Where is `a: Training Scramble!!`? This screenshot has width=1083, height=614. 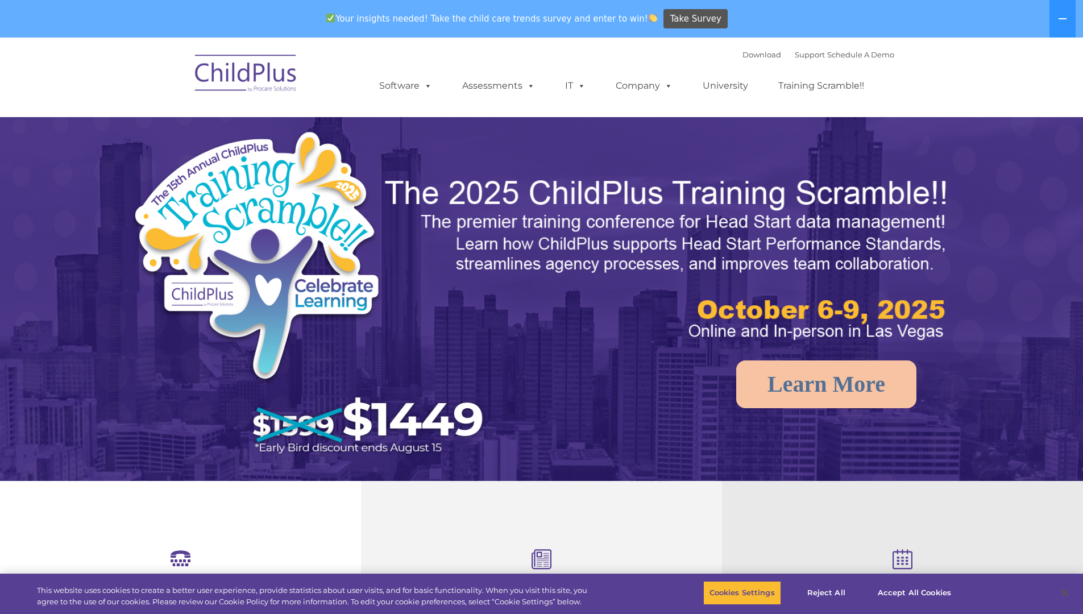 a: Training Scramble!! is located at coordinates (821, 86).